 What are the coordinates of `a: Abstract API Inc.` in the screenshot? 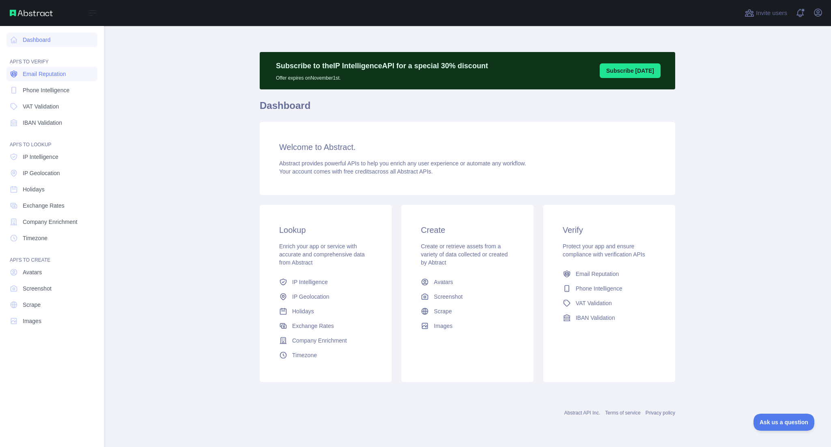 It's located at (583, 412).